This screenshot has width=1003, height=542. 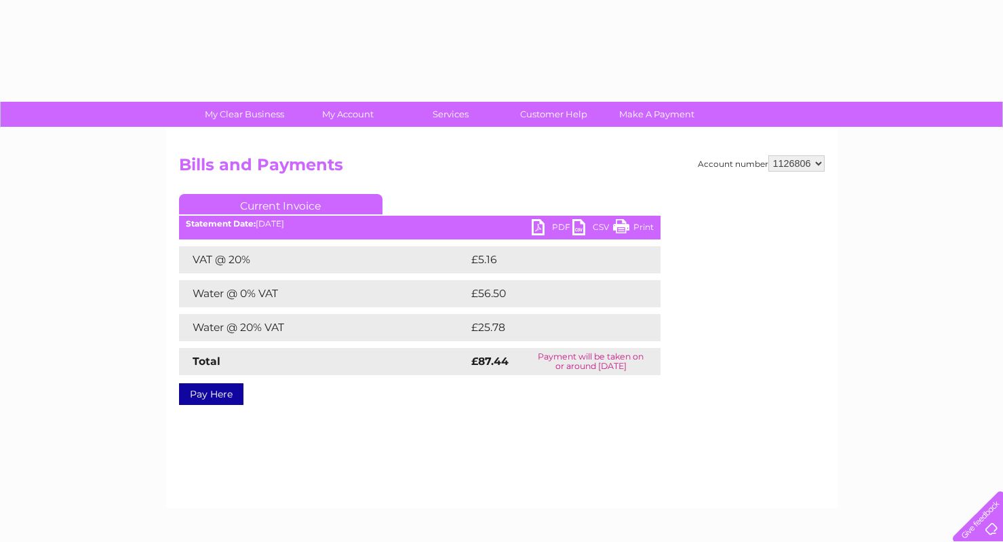 What do you see at coordinates (323, 294) in the screenshot?
I see `td: Water @ 0% VAT` at bounding box center [323, 294].